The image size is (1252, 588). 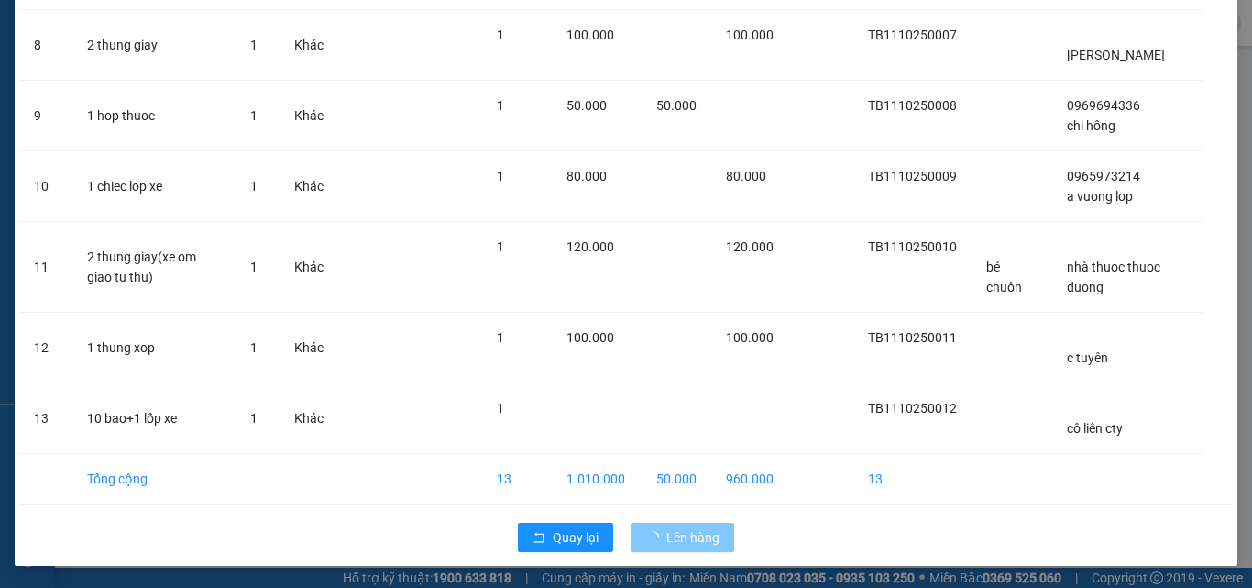 What do you see at coordinates (576, 537) in the screenshot?
I see `span: Quay lại` at bounding box center [576, 537].